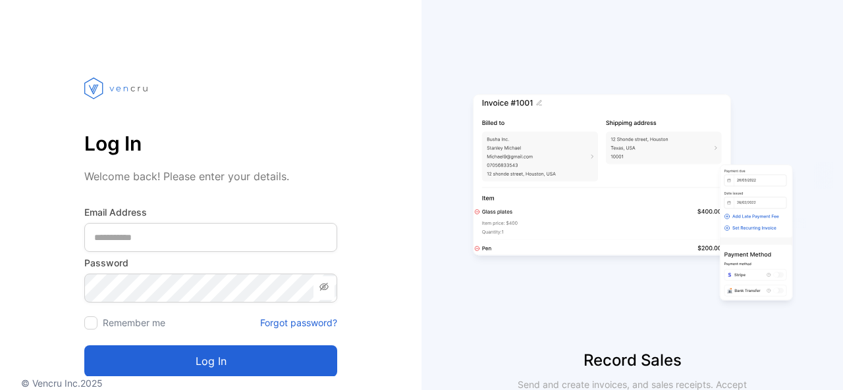 This screenshot has height=390, width=843. I want to click on p: Record Sales, so click(632, 361).